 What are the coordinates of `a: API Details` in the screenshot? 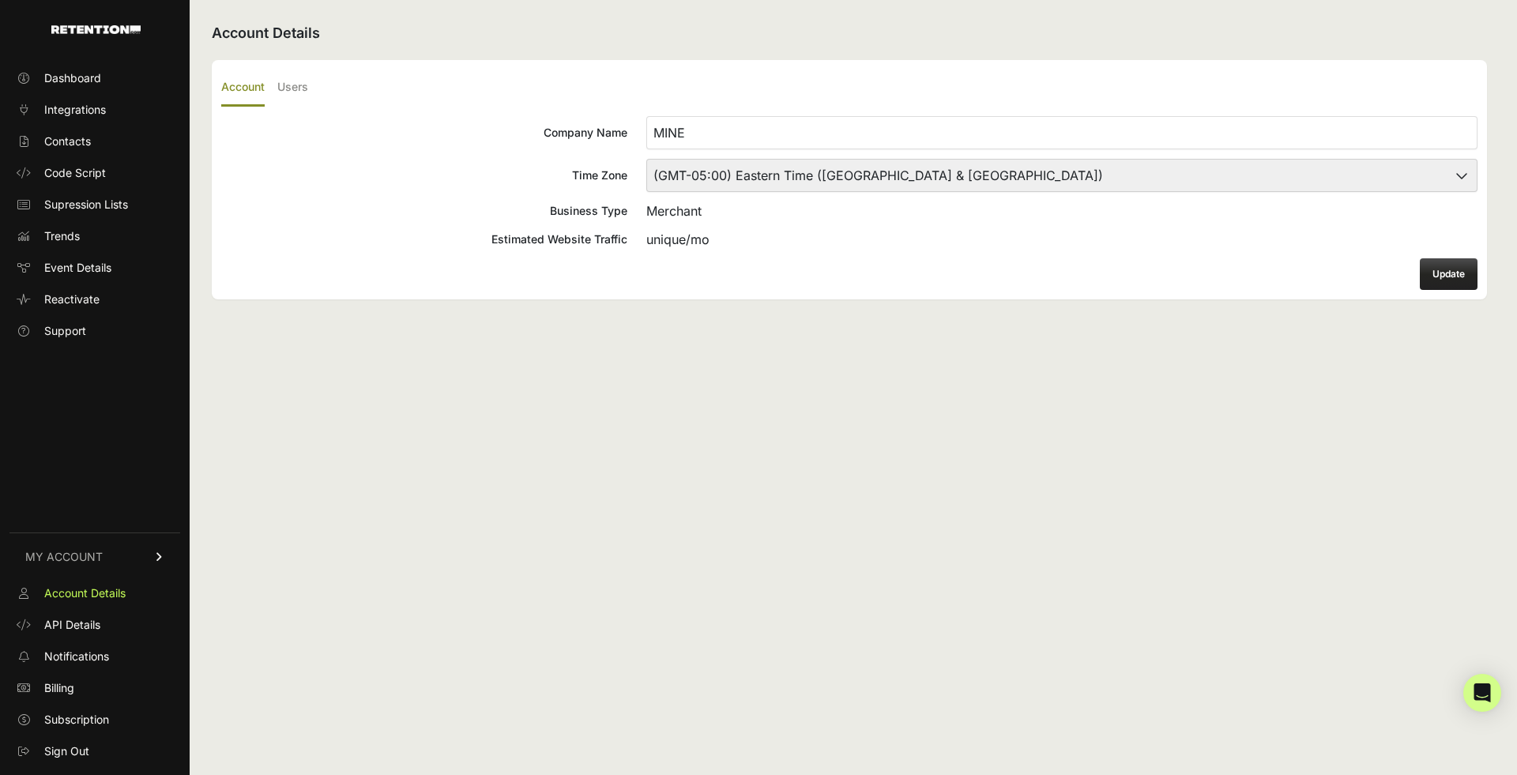 It's located at (95, 625).